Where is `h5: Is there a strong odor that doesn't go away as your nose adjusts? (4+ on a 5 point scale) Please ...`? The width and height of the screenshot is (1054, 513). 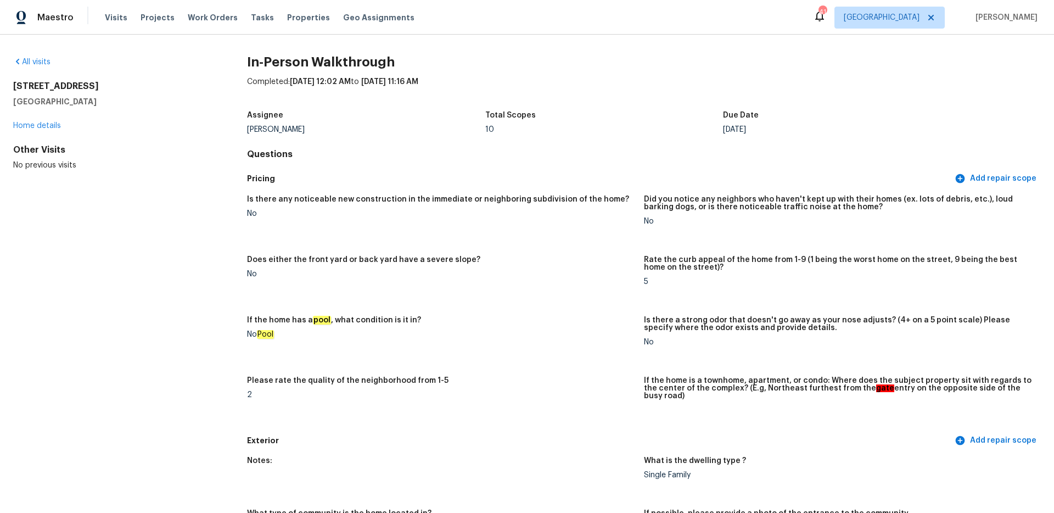 h5: Is there a strong odor that doesn't go away as your nose adjusts? (4+ on a 5 point scale) Please ... is located at coordinates (838, 324).